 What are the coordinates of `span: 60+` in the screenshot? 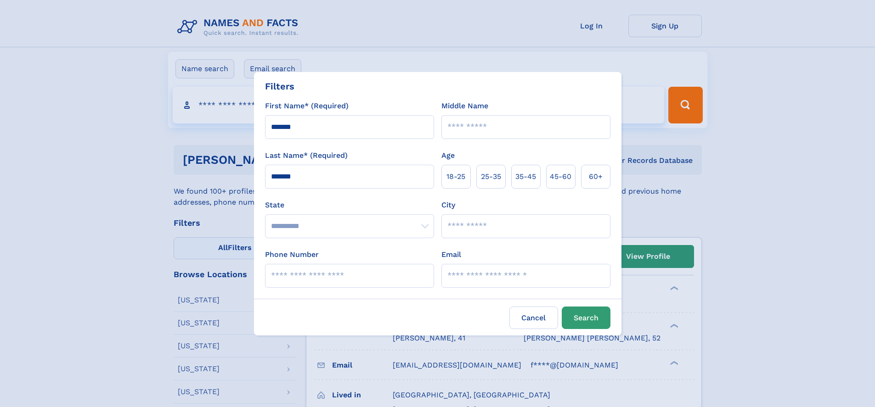 It's located at (596, 177).